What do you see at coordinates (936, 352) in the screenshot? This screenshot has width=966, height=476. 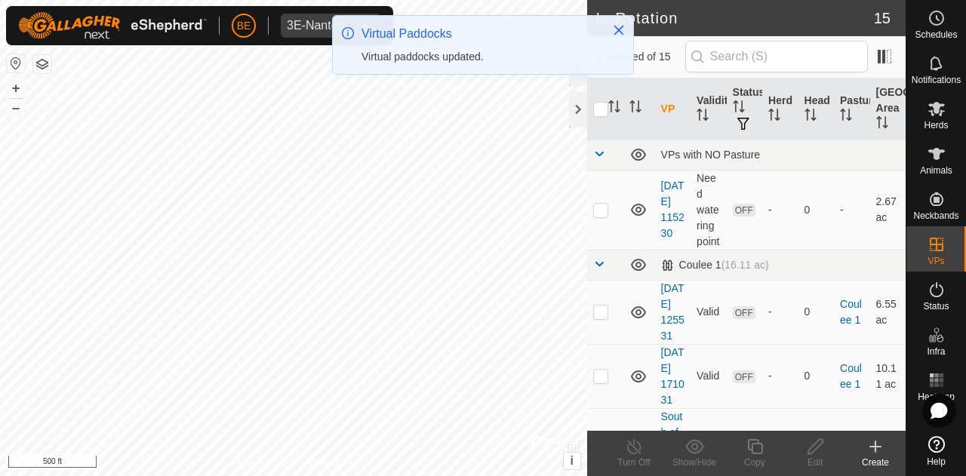 I see `span: Infra` at bounding box center [936, 352].